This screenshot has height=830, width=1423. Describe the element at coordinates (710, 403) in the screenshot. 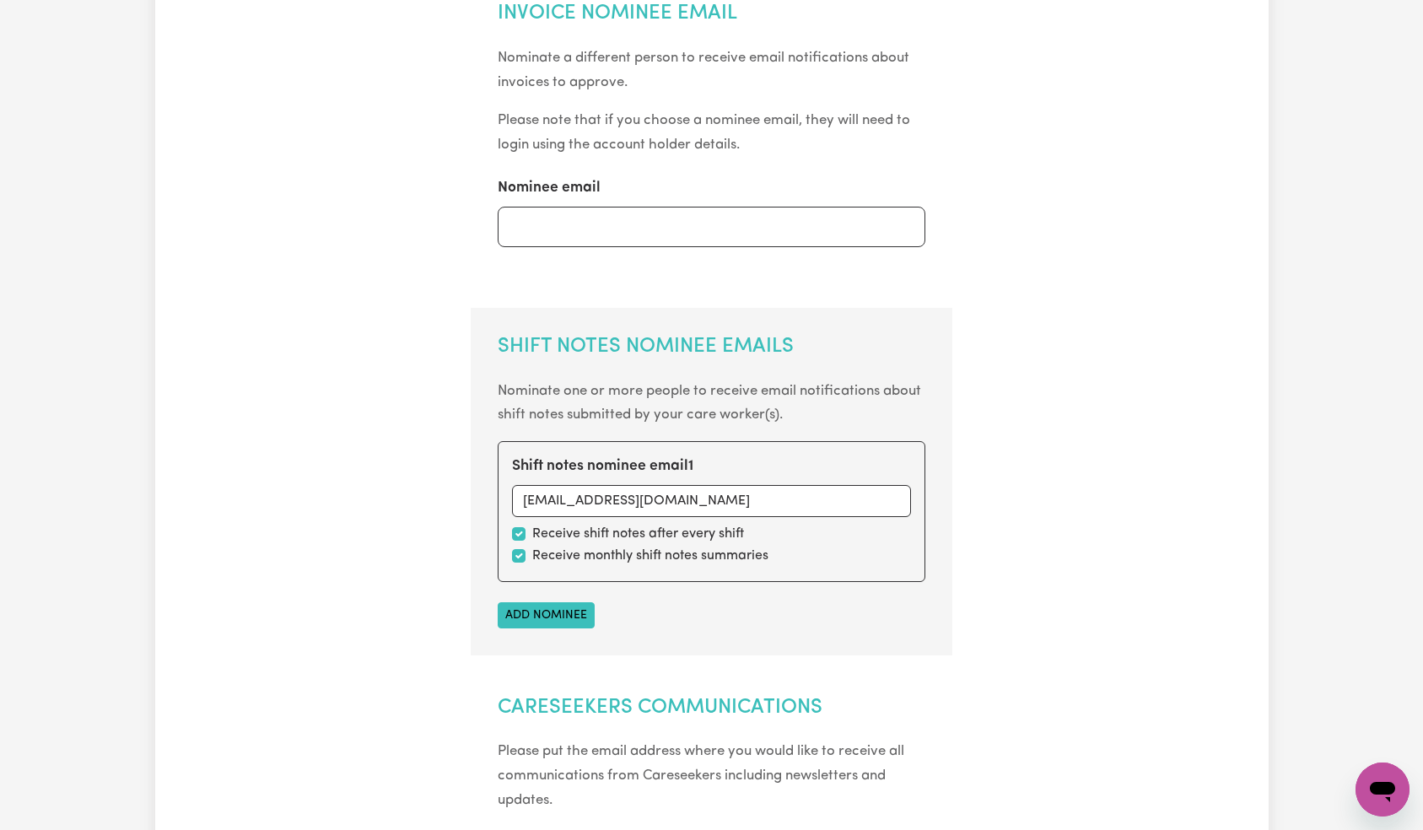

I see `small: Nominate one or more people to receive email notifications about shift notes submitted by your ca...` at that location.